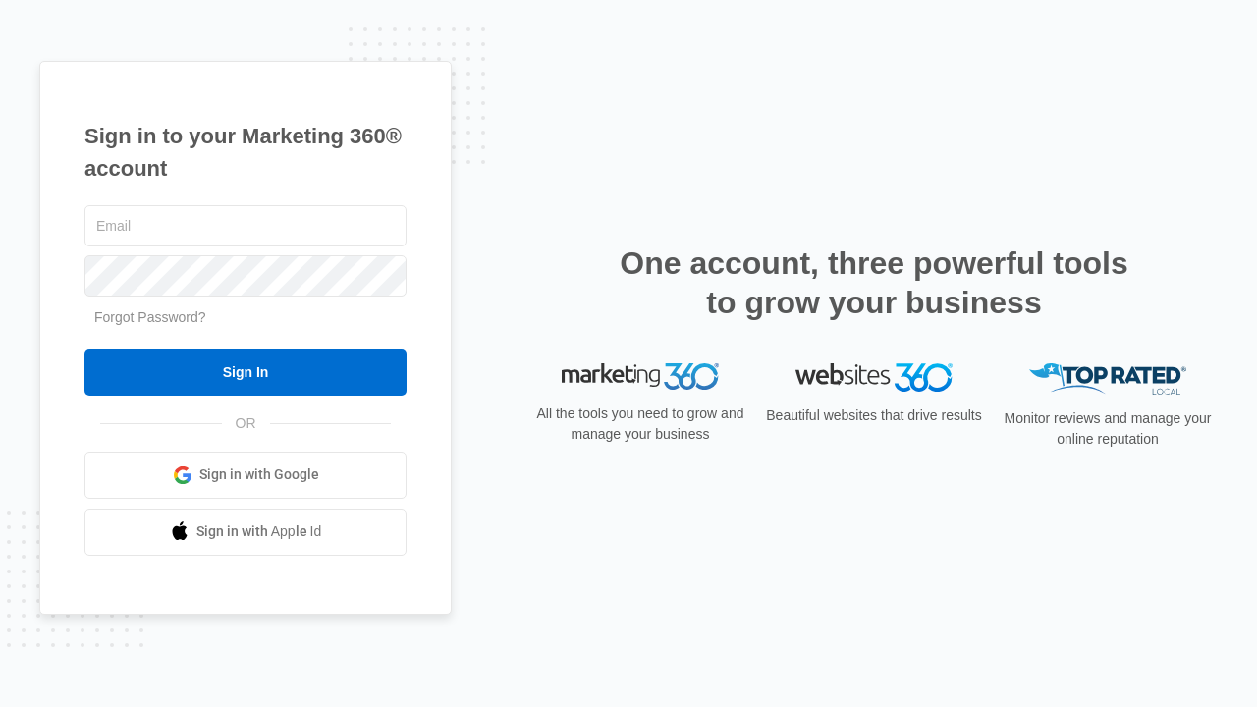  I want to click on p: Beautiful websites that drive results, so click(874, 415).